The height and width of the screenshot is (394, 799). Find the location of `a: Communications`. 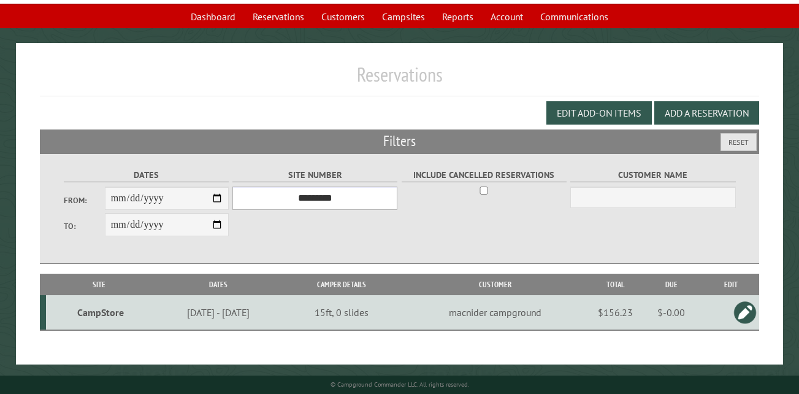

a: Communications is located at coordinates (574, 17).